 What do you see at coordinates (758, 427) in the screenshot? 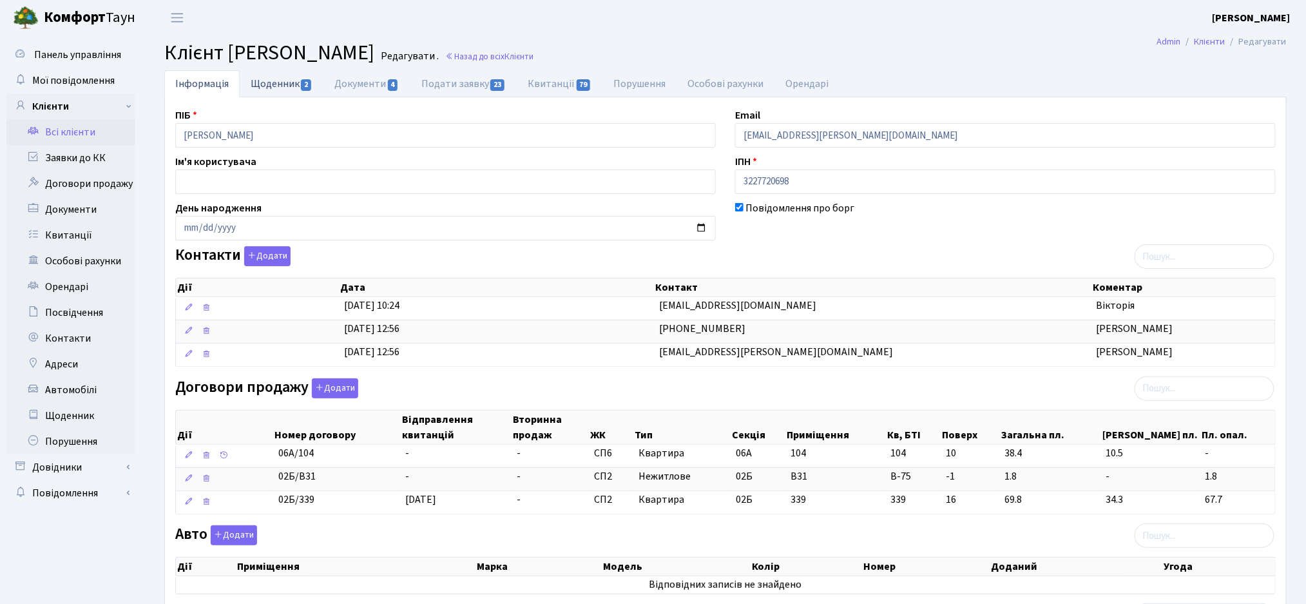
I see `th: Секція` at bounding box center [758, 427].